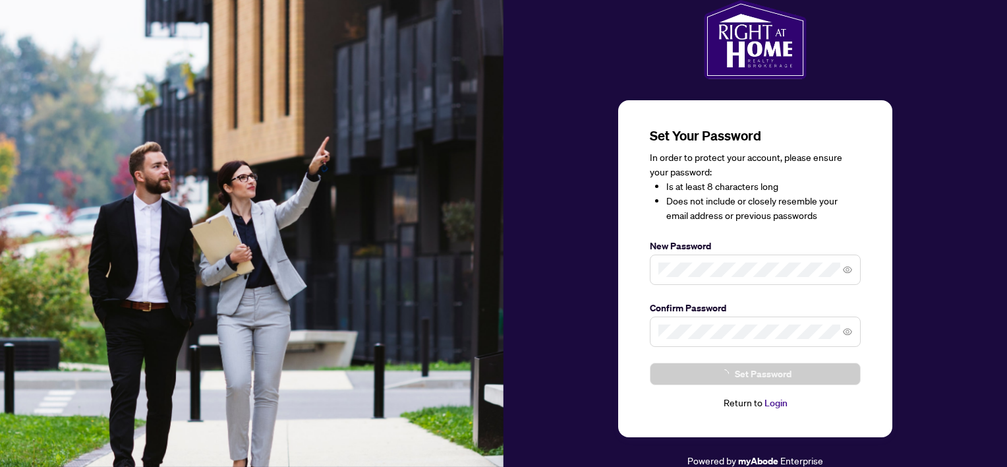  I want to click on h3: Set Your Password, so click(755, 136).